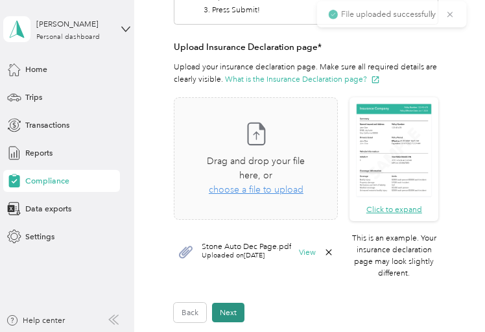 The image size is (485, 332). I want to click on span: Drag and drop your file here, or, so click(255, 168).